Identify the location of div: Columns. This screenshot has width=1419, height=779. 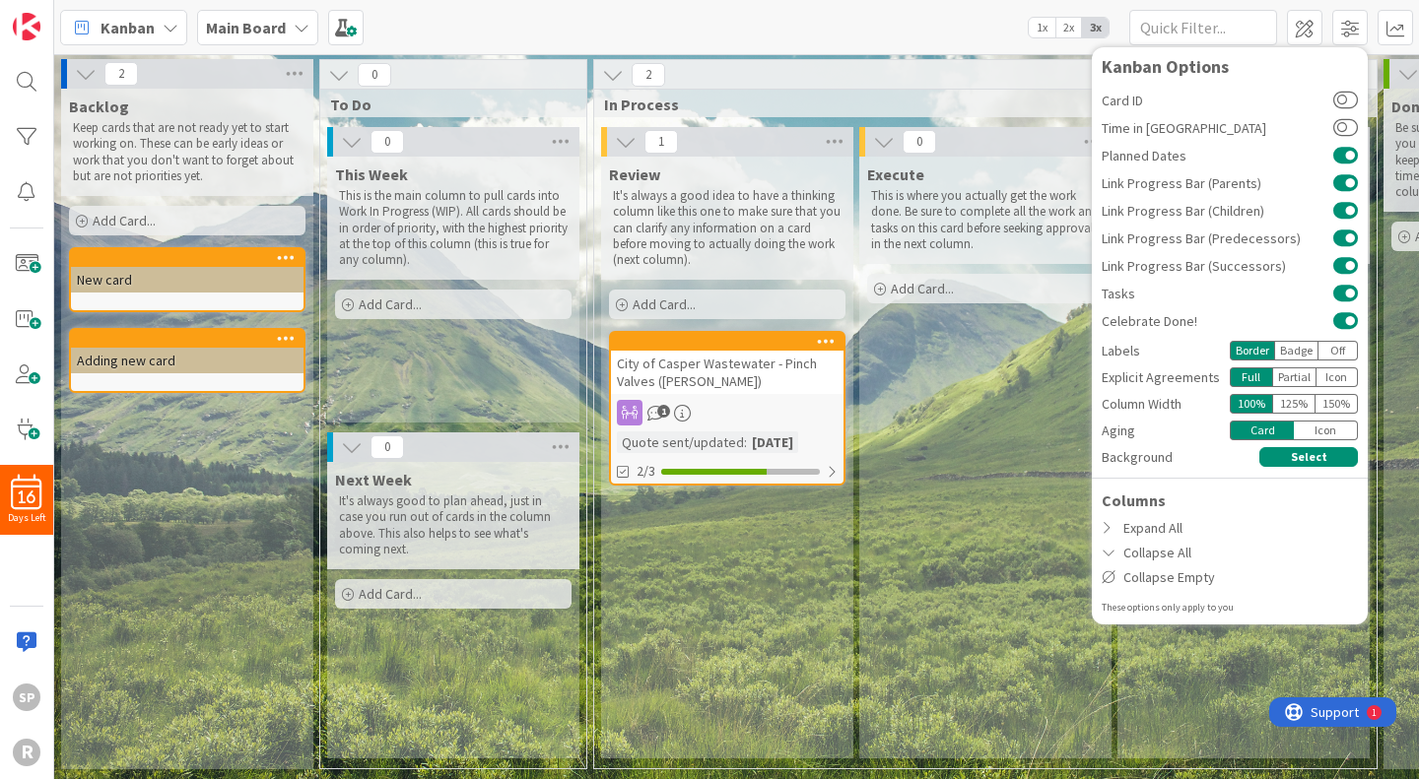
(1230, 501).